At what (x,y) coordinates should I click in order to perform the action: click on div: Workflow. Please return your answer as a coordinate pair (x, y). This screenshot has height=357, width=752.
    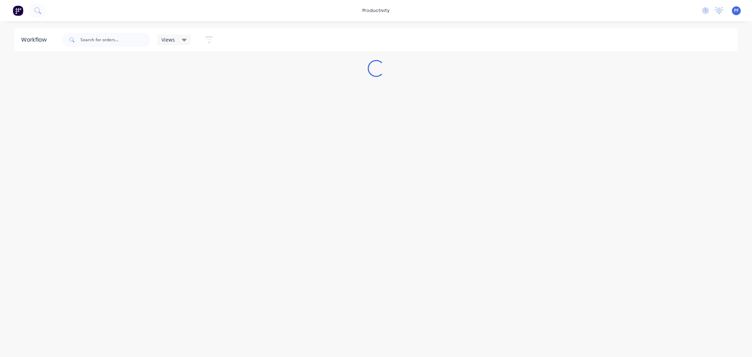
    Looking at the image, I should click on (36, 40).